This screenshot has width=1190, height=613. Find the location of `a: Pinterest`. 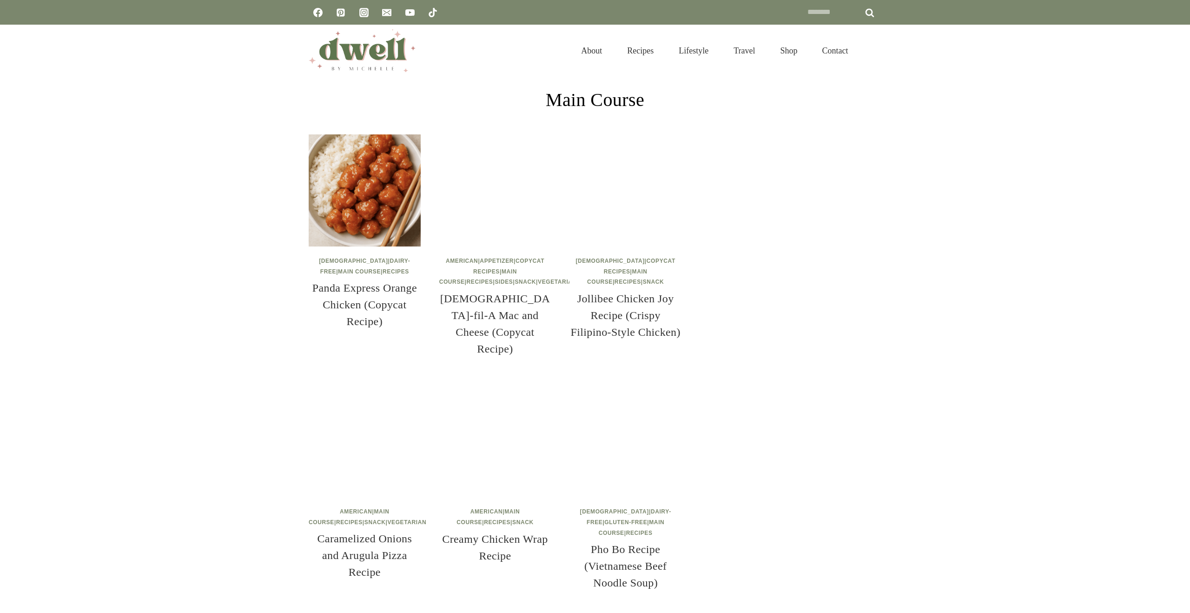

a: Pinterest is located at coordinates (341, 13).